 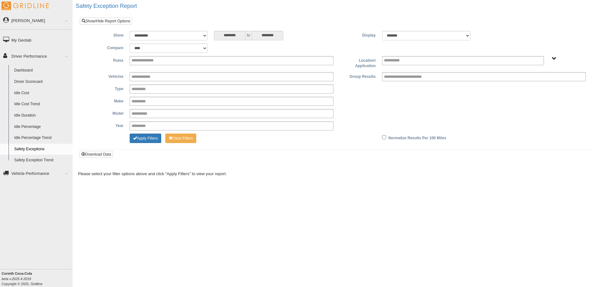 I want to click on label: Year, so click(x=105, y=125).